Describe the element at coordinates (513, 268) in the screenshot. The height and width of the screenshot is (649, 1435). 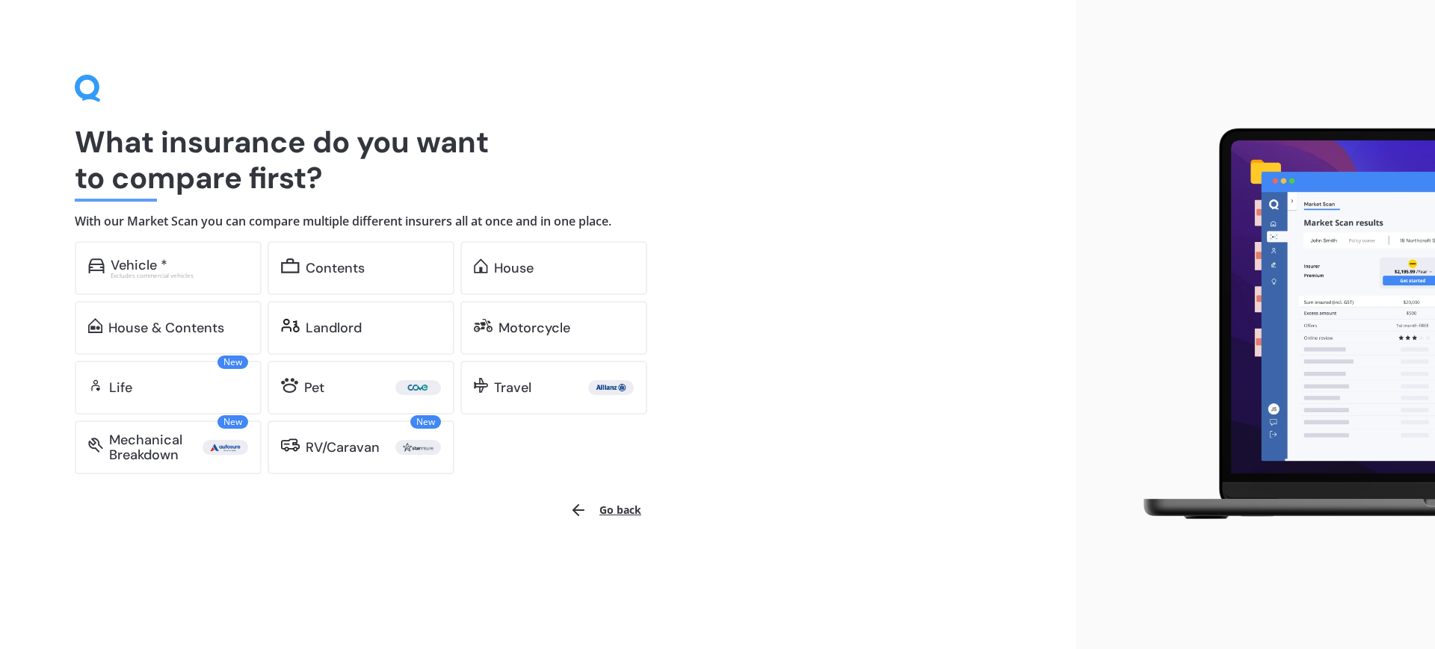
I see `div: House` at that location.